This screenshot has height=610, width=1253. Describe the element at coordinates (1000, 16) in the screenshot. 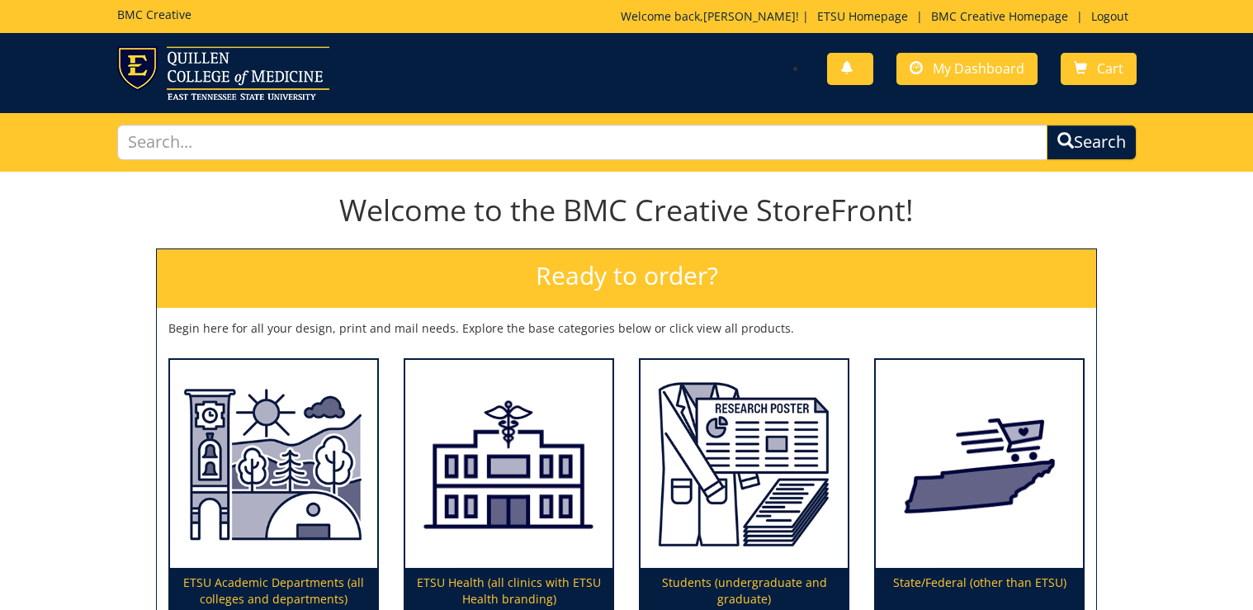

I see `a: BMC Creative Homepage` at that location.